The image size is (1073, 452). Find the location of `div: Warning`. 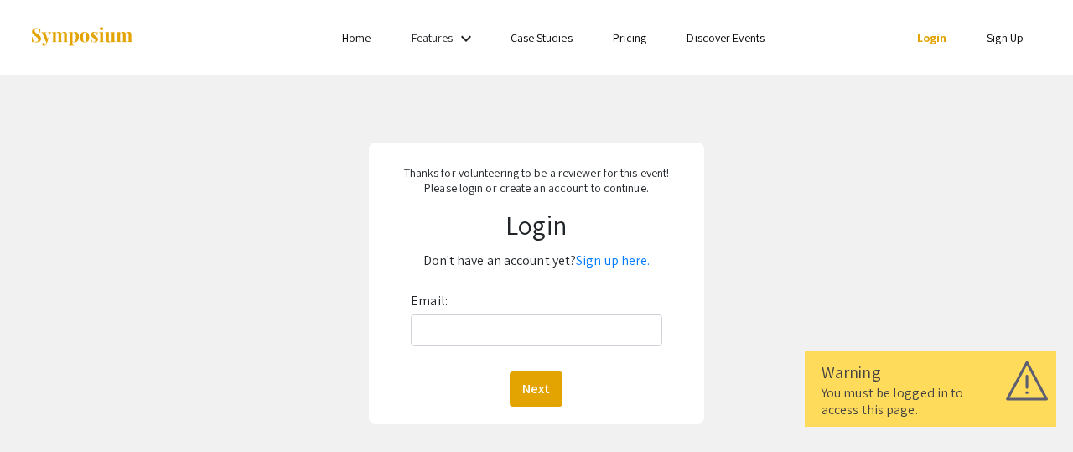

div: Warning is located at coordinates (930, 372).